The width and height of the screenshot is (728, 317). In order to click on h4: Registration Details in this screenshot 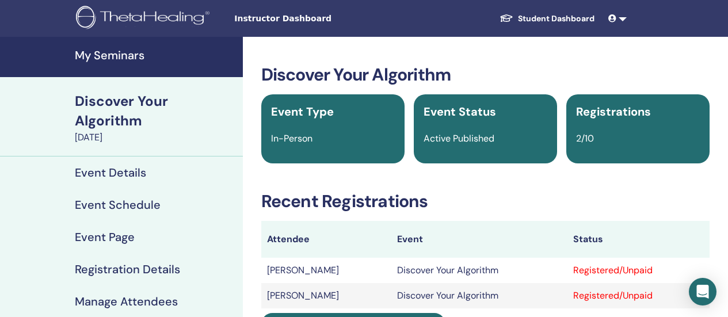, I will do `click(127, 269)`.